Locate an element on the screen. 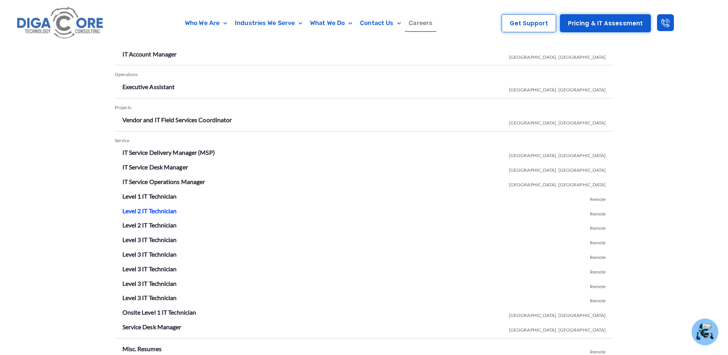 This screenshot has width=728, height=355. a: What We Do is located at coordinates (331, 23).